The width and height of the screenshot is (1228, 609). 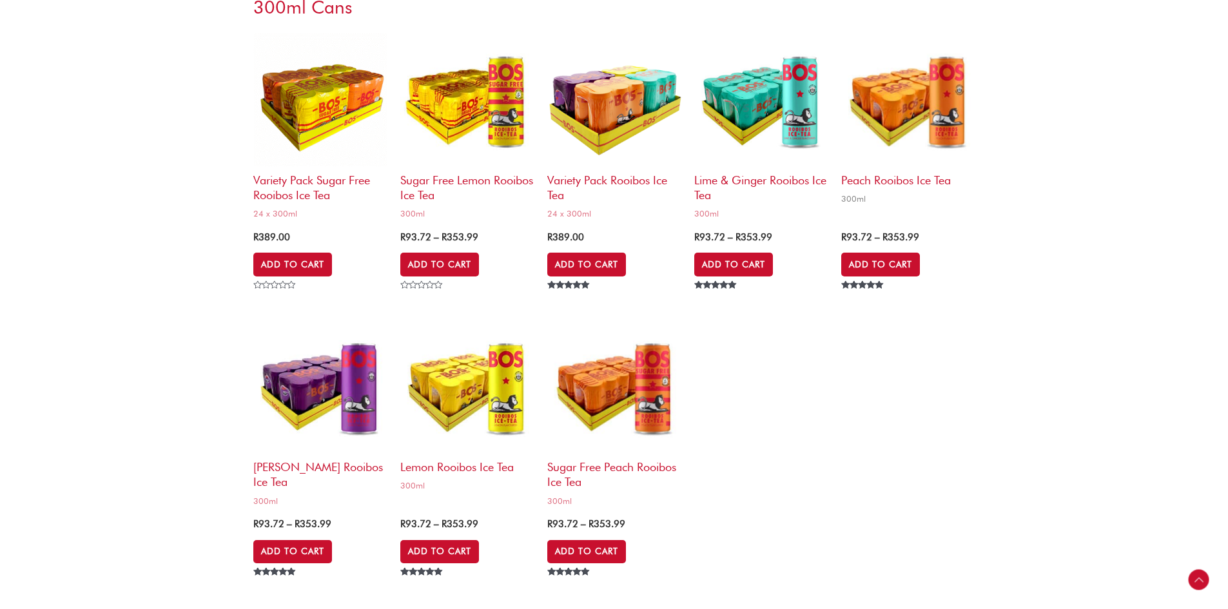 What do you see at coordinates (614, 414) in the screenshot?
I see `a: Sugar Free Peach Rooibos Ice Tea300ml` at bounding box center [614, 414].